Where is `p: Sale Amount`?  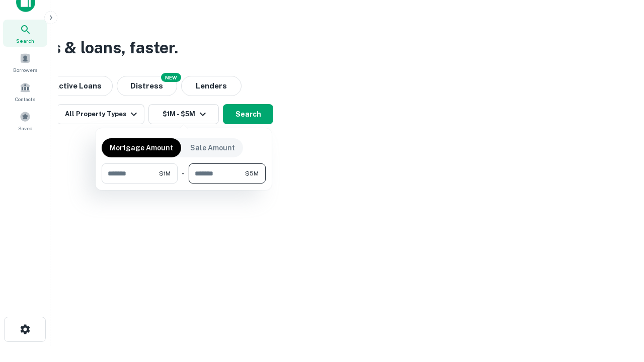 p: Sale Amount is located at coordinates (212, 148).